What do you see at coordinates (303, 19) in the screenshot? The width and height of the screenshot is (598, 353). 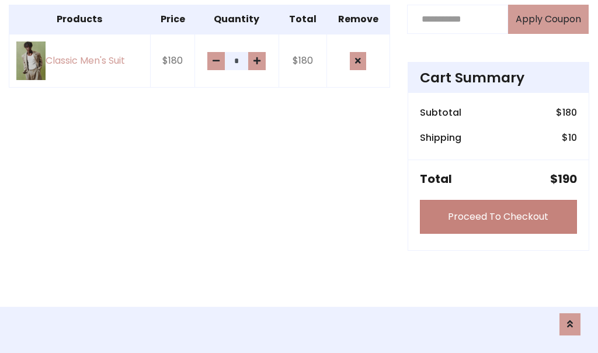 I see `th: Total` at bounding box center [303, 19].